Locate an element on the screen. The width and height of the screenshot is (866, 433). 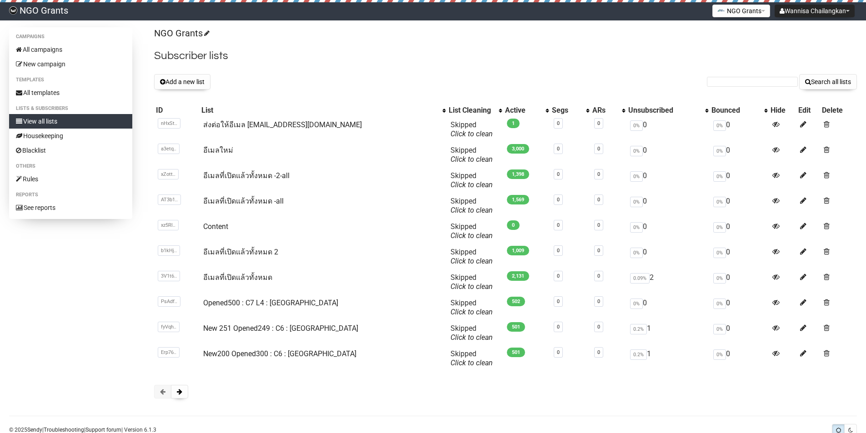
span: 0 is located at coordinates (513, 225).